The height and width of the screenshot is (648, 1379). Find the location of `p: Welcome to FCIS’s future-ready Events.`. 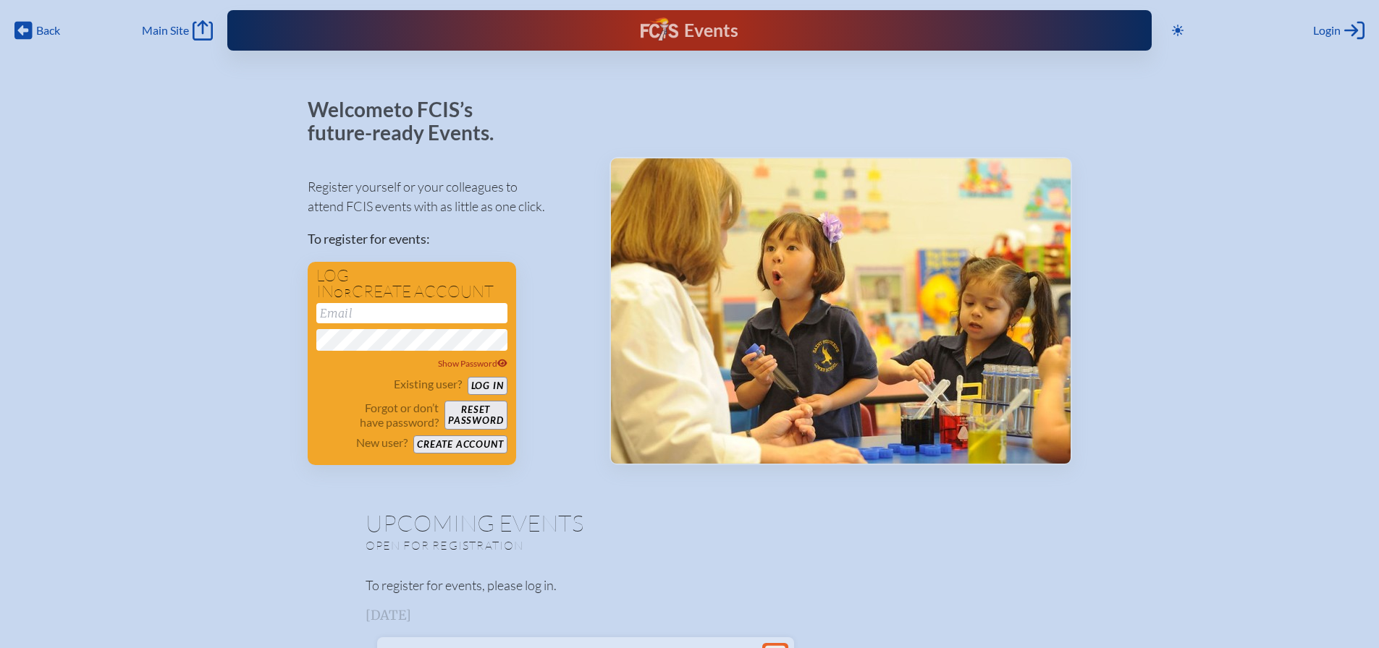

p: Welcome to FCIS’s future-ready Events. is located at coordinates (409, 121).